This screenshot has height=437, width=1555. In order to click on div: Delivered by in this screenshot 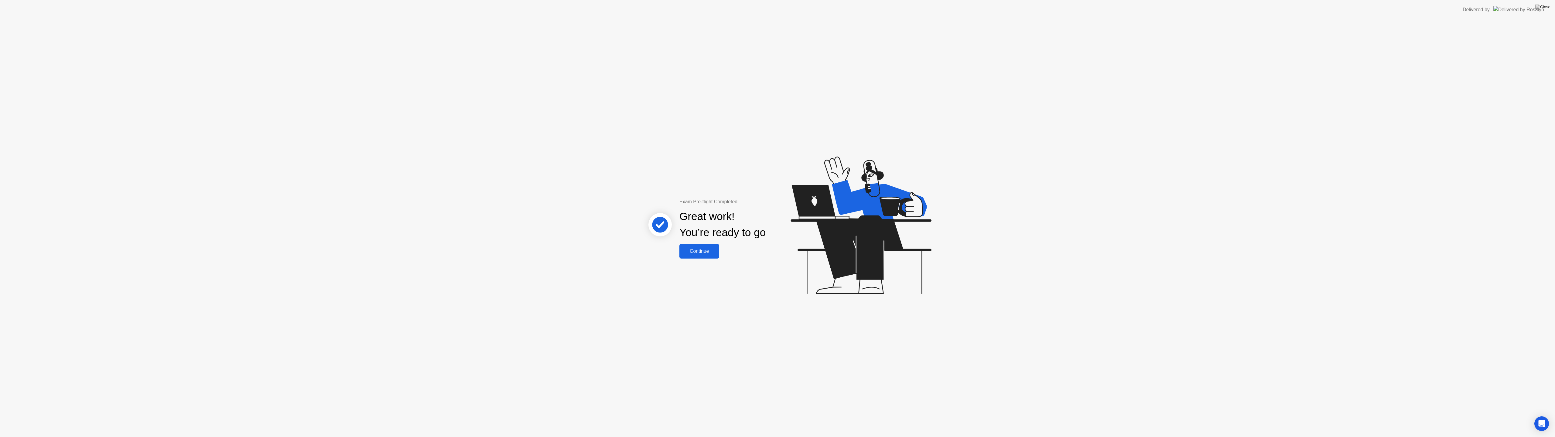, I will do `click(1476, 10)`.